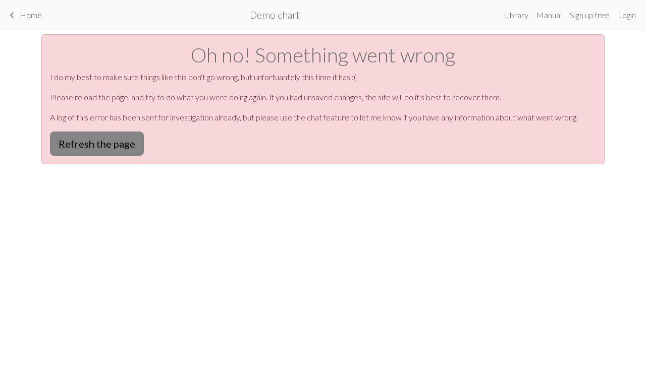 The image size is (646, 387). I want to click on h2: Demo chart, so click(274, 15).